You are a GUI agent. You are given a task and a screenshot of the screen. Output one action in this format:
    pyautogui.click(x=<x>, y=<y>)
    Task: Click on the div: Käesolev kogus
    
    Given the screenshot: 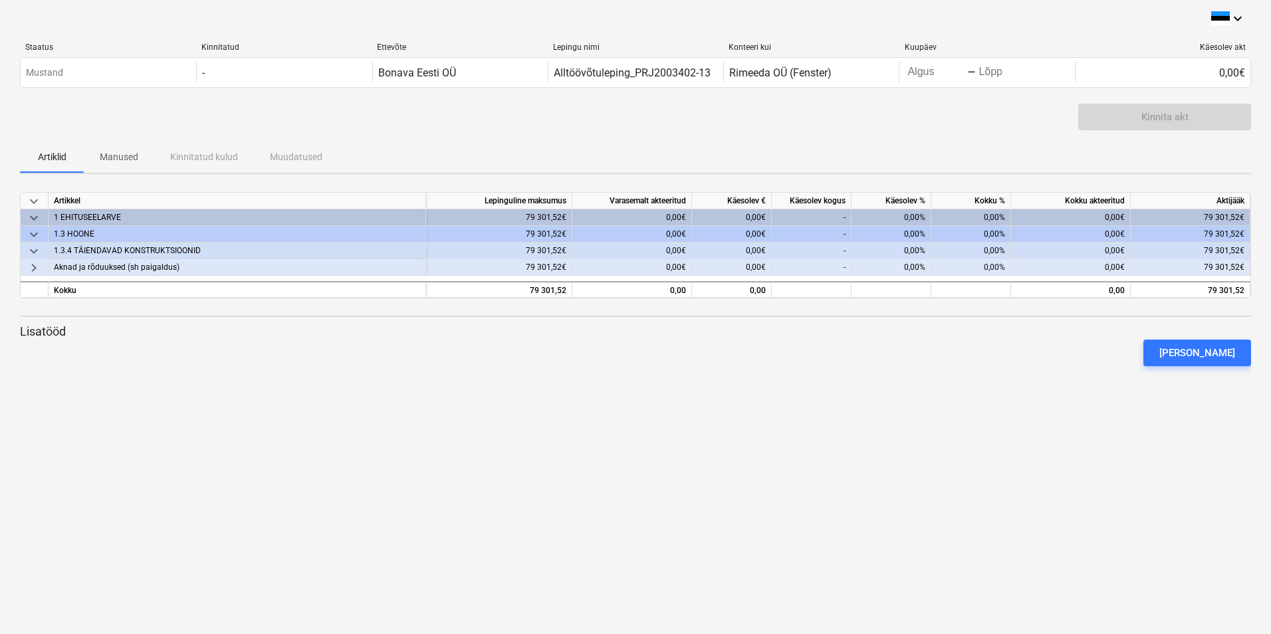 What is the action you would take?
    pyautogui.click(x=811, y=201)
    